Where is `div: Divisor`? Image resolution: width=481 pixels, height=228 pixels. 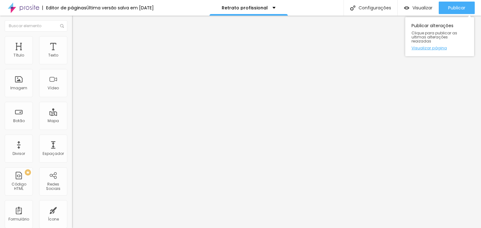
div: Divisor is located at coordinates (19, 154).